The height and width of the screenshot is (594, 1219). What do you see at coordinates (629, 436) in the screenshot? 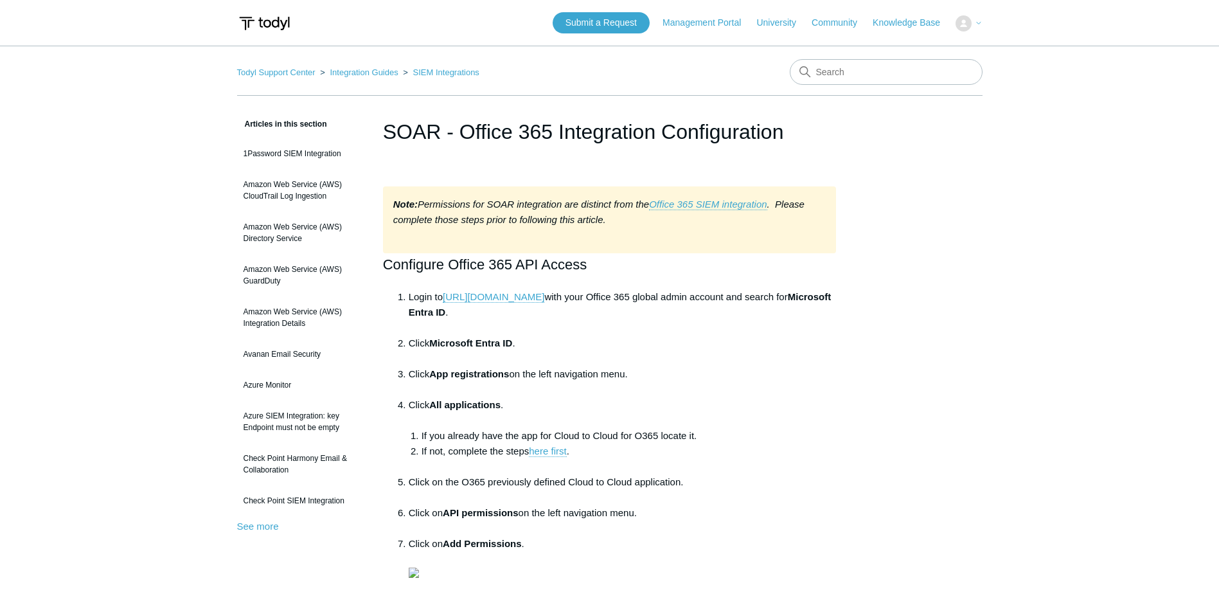
I see `li: If you already have the app for Cloud to Cloud for O365 locate it.` at bounding box center [629, 436].